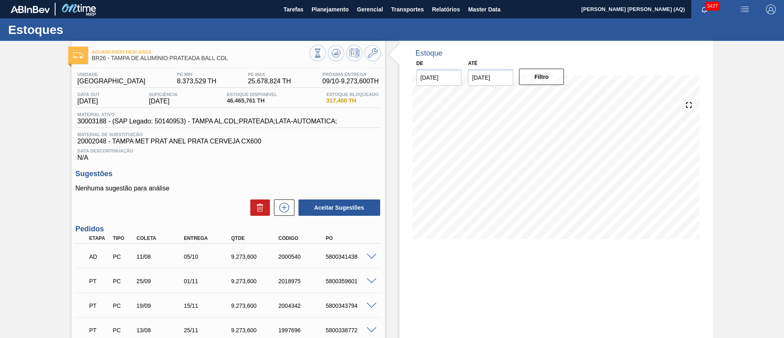 This screenshot has height=338, width=784. What do you see at coordinates (338, 207) in the screenshot?
I see `div: Aceitar Sugestões` at bounding box center [338, 207].